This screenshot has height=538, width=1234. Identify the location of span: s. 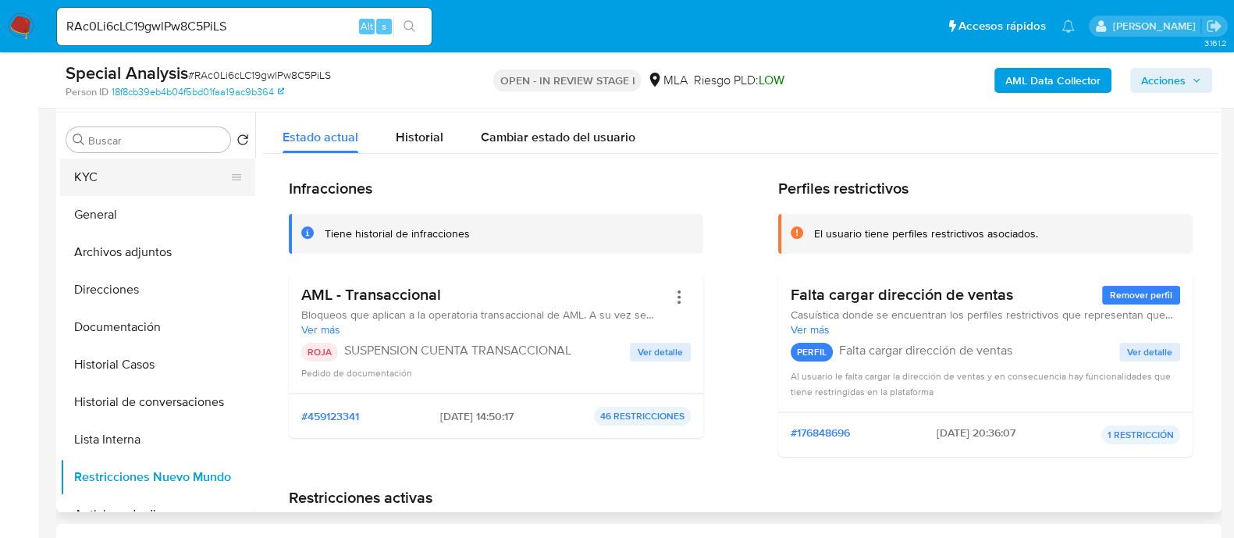
(384, 26).